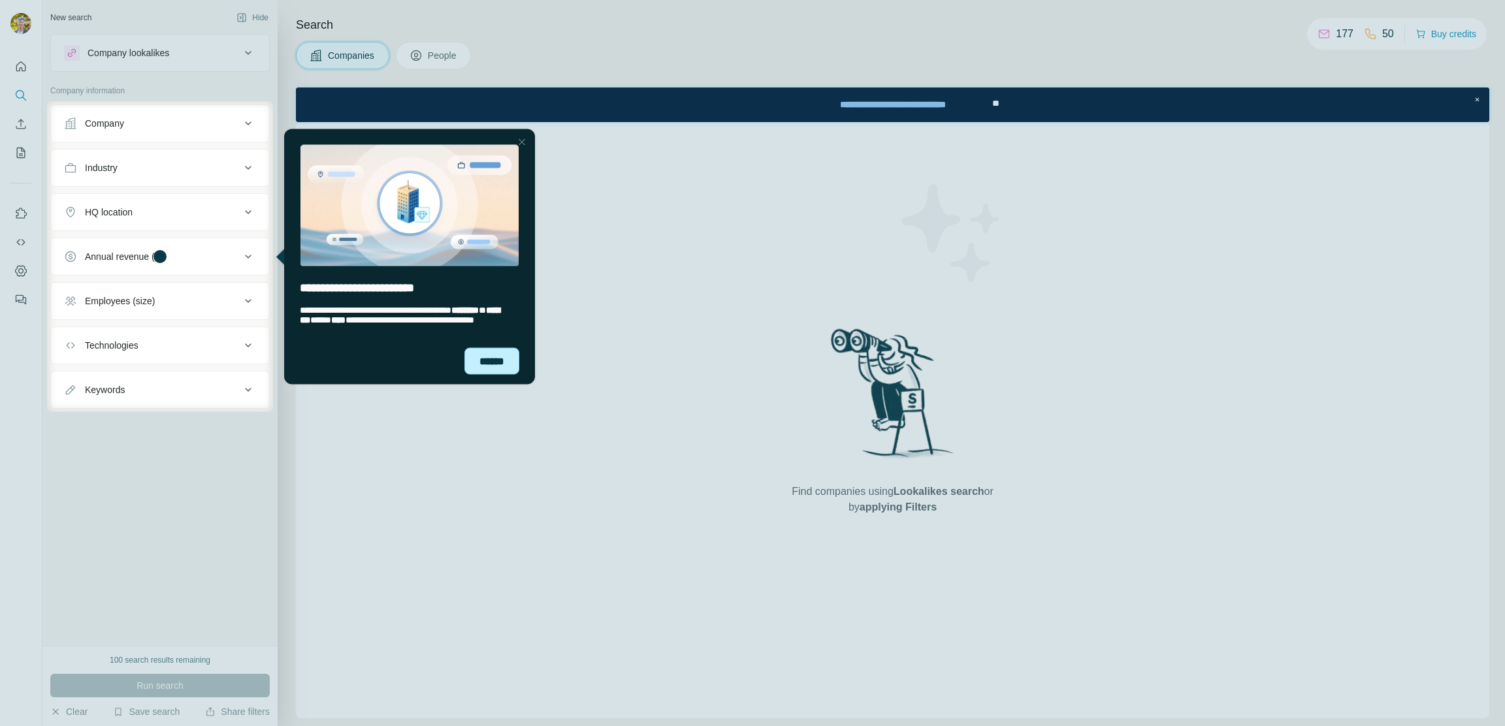  Describe the element at coordinates (219, 234) in the screenshot. I see `div: Got it` at that location.